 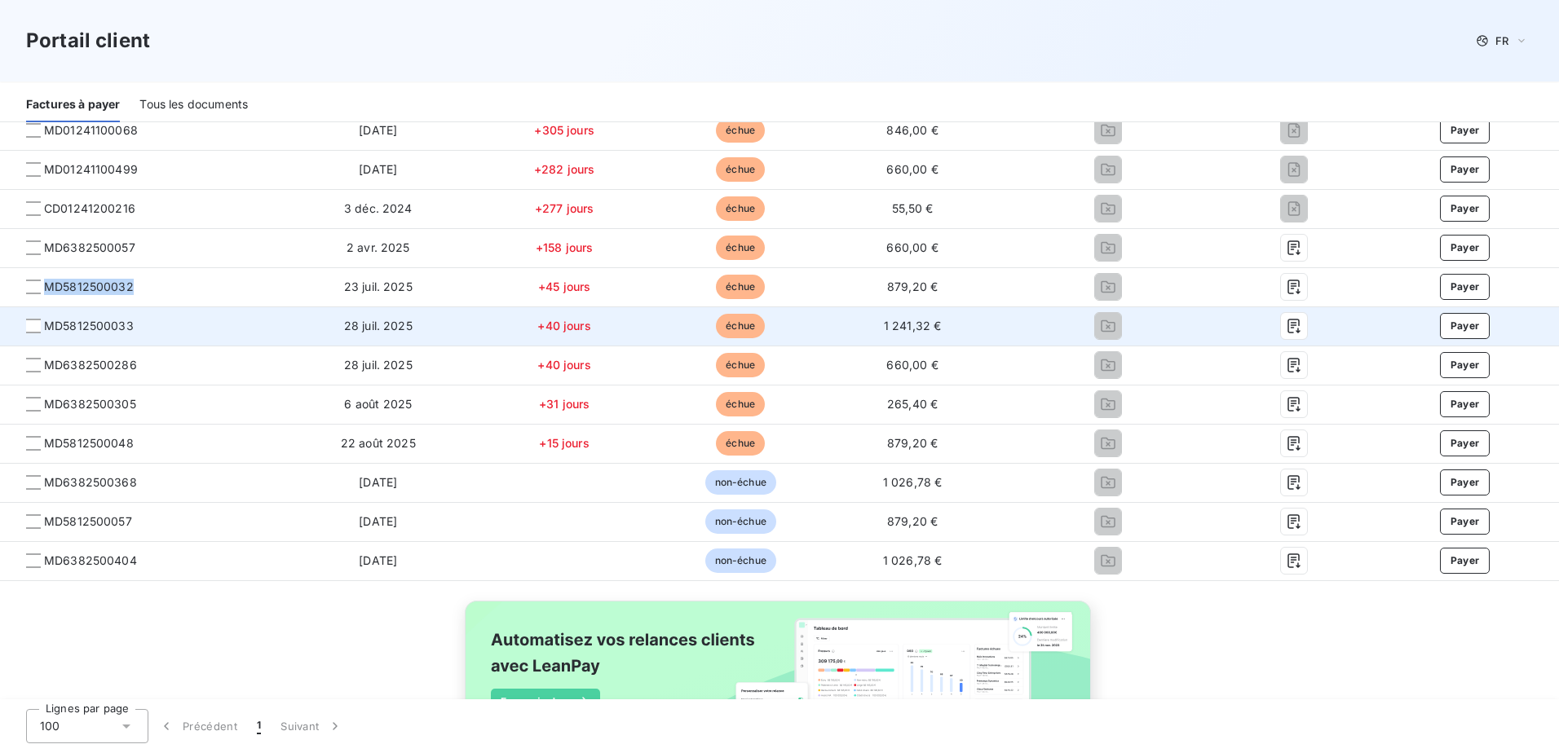 What do you see at coordinates (193, 105) in the screenshot?
I see `div: Tous les documents` at bounding box center [193, 105].